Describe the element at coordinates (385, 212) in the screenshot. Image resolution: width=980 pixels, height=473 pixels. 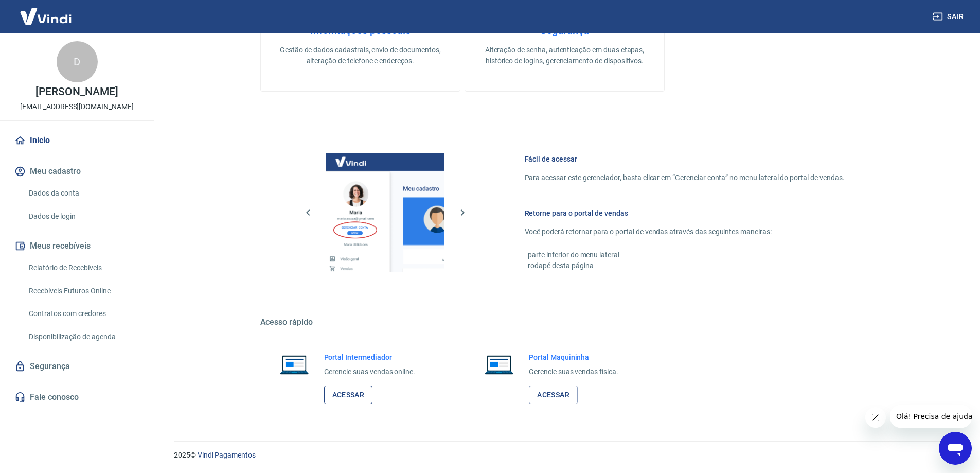
I see `img: Imagem da dashboard mostrando o botão de gerenciar conta na sidebar no lado esquerdo` at that location.